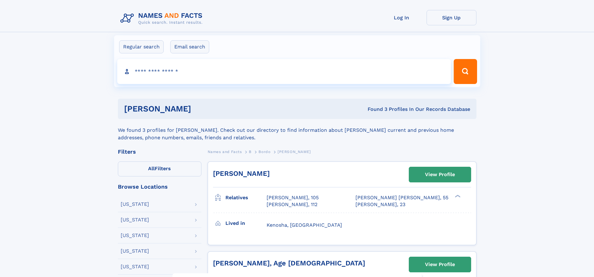 The height and width of the screenshot is (277, 594). I want to click on button: Search Button, so click(465, 71).